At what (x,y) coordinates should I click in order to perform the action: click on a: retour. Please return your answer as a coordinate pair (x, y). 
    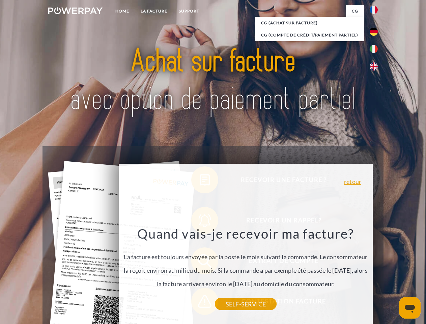
    Looking at the image, I should click on (352, 181).